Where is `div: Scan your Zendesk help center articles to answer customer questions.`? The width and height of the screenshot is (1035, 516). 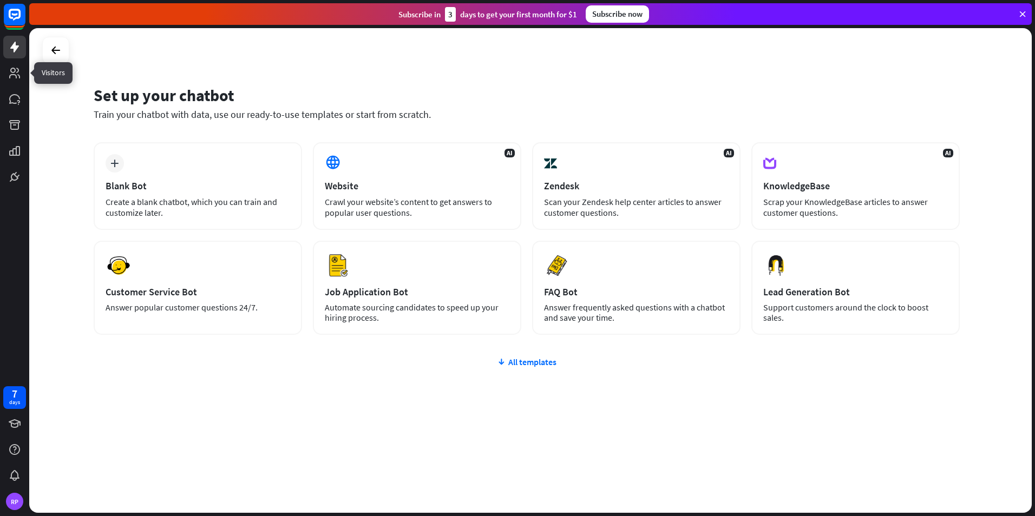
div: Scan your Zendesk help center articles to answer customer questions. is located at coordinates (636, 207).